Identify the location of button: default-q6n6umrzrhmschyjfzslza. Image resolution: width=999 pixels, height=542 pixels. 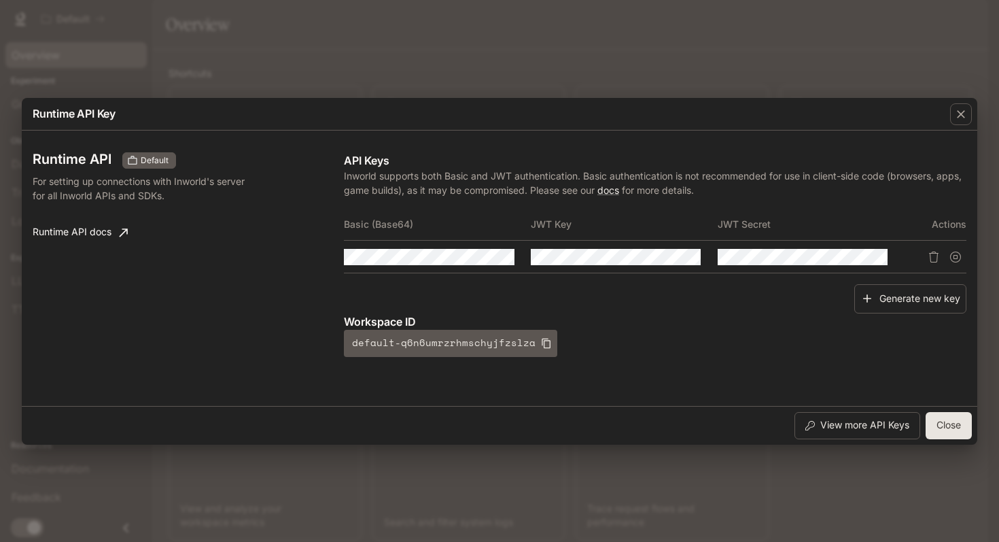
(451, 343).